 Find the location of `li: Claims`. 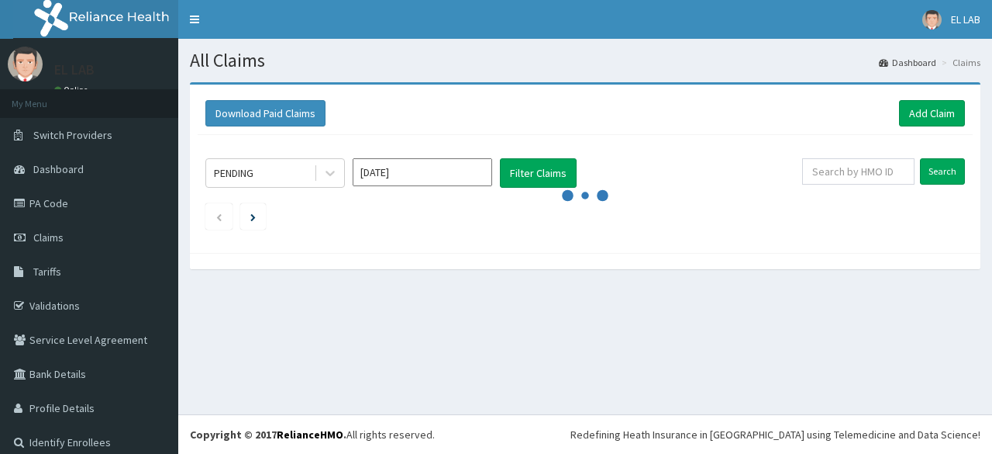

li: Claims is located at coordinates (959, 62).